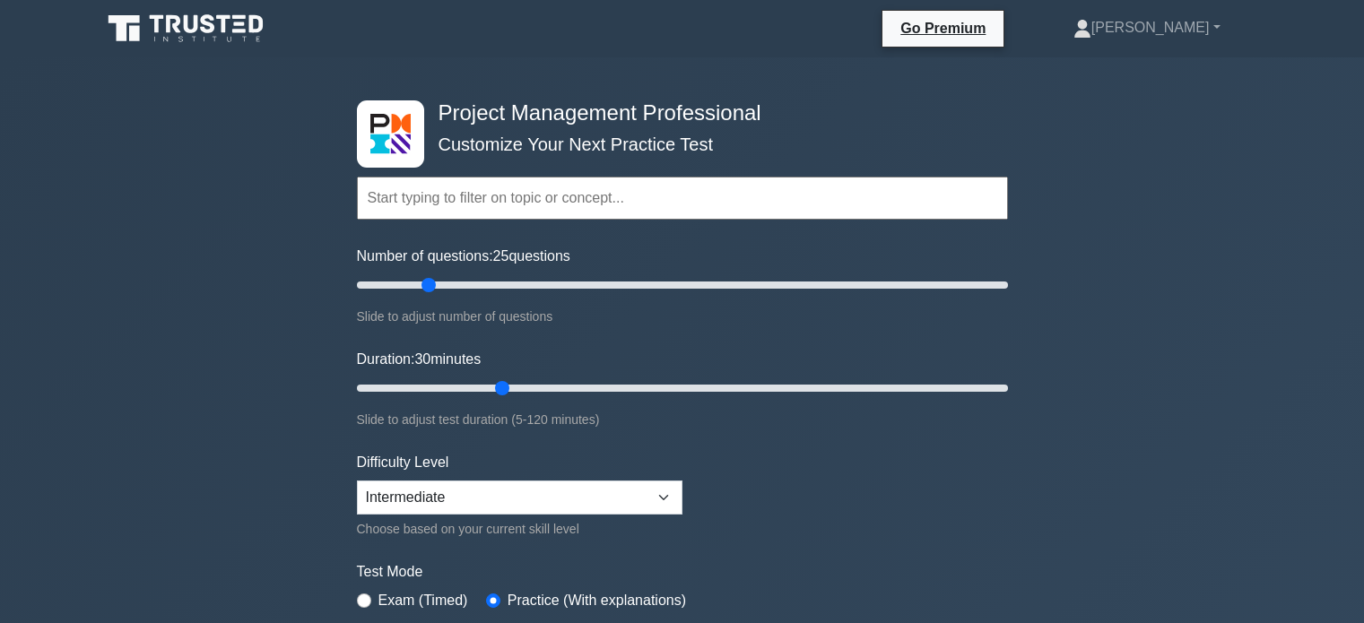 Image resolution: width=1364 pixels, height=623 pixels. I want to click on input: Start typing to filter on topic or concept..., so click(682, 198).